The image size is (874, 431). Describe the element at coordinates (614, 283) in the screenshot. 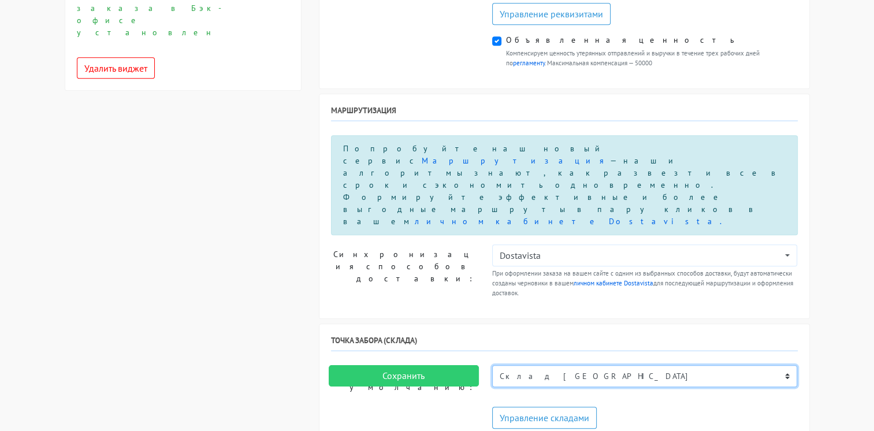

I see `a: личном кабинете Dostavista` at that location.